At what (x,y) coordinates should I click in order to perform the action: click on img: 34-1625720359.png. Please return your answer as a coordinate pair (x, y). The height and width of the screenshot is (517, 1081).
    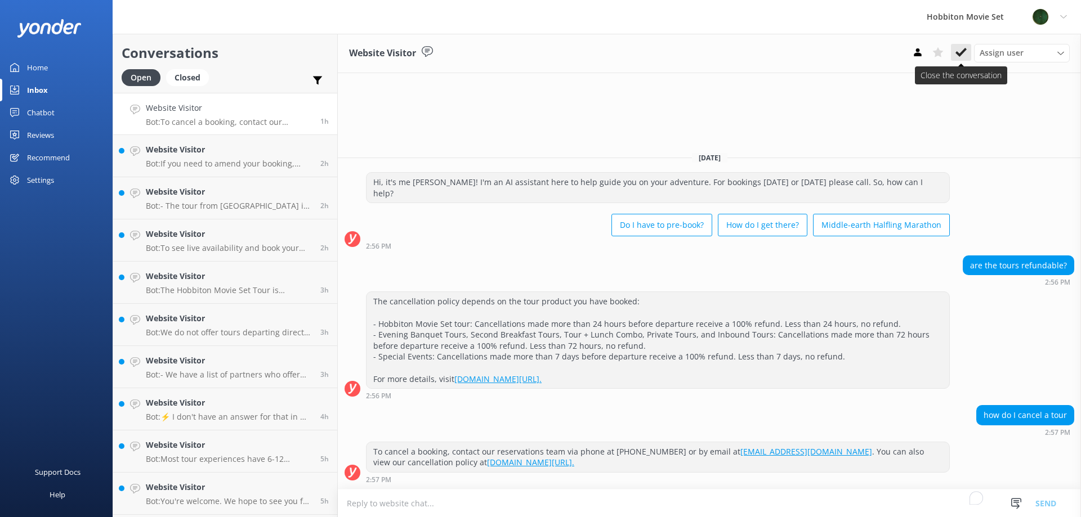
    Looking at the image, I should click on (1040, 17).